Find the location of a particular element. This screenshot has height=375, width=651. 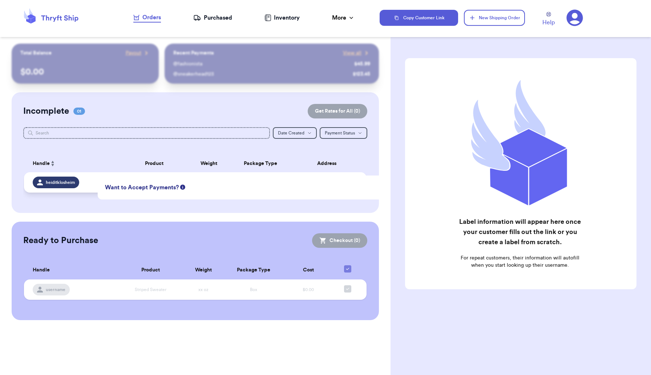

div: Orders is located at coordinates (147, 17).